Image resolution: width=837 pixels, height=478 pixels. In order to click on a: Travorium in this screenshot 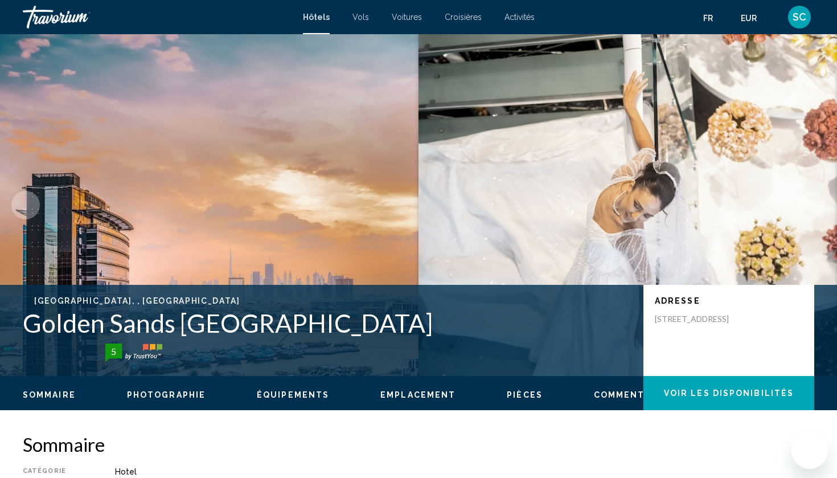, I will do `click(157, 17)`.